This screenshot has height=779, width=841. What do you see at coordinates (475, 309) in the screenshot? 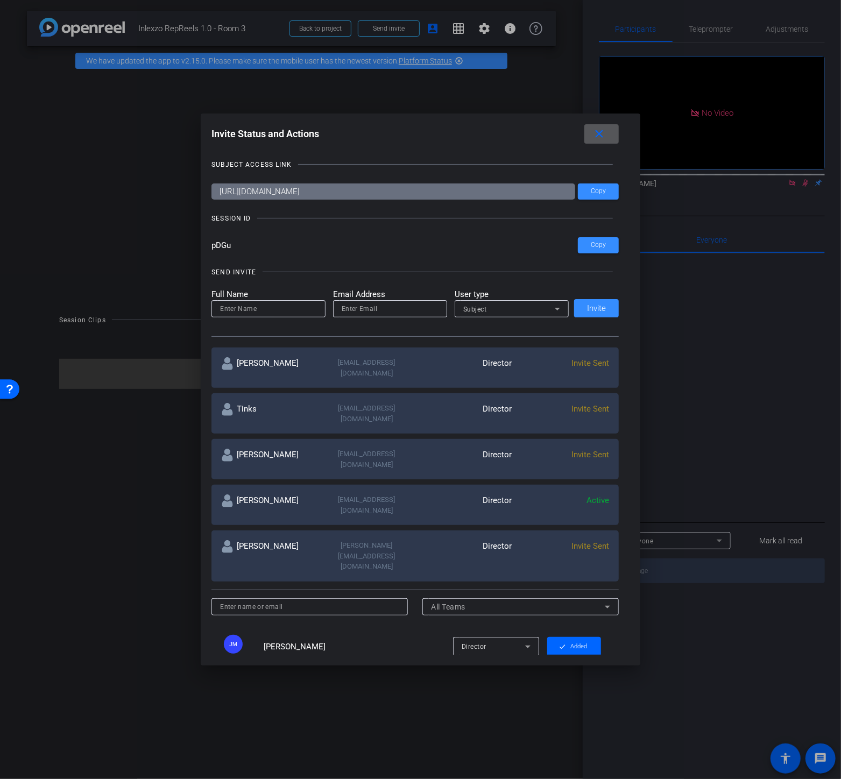
I see `span: Subject` at bounding box center [475, 309].